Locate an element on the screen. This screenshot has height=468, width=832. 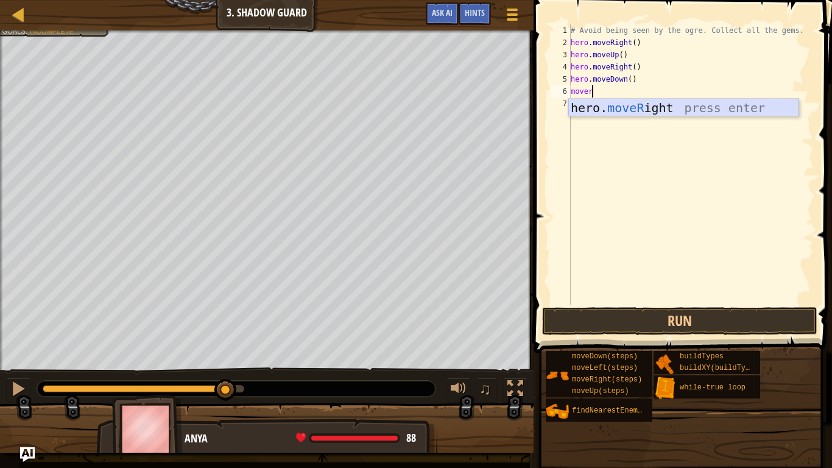
button: Toggle fullscreen is located at coordinates (515, 390).